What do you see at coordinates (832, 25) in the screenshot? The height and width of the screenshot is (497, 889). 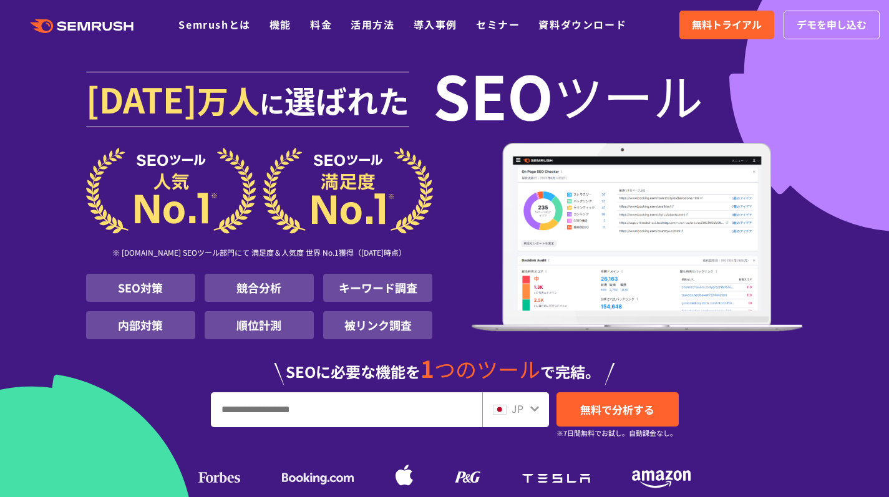 I see `span: デモを申し込む` at bounding box center [832, 25].